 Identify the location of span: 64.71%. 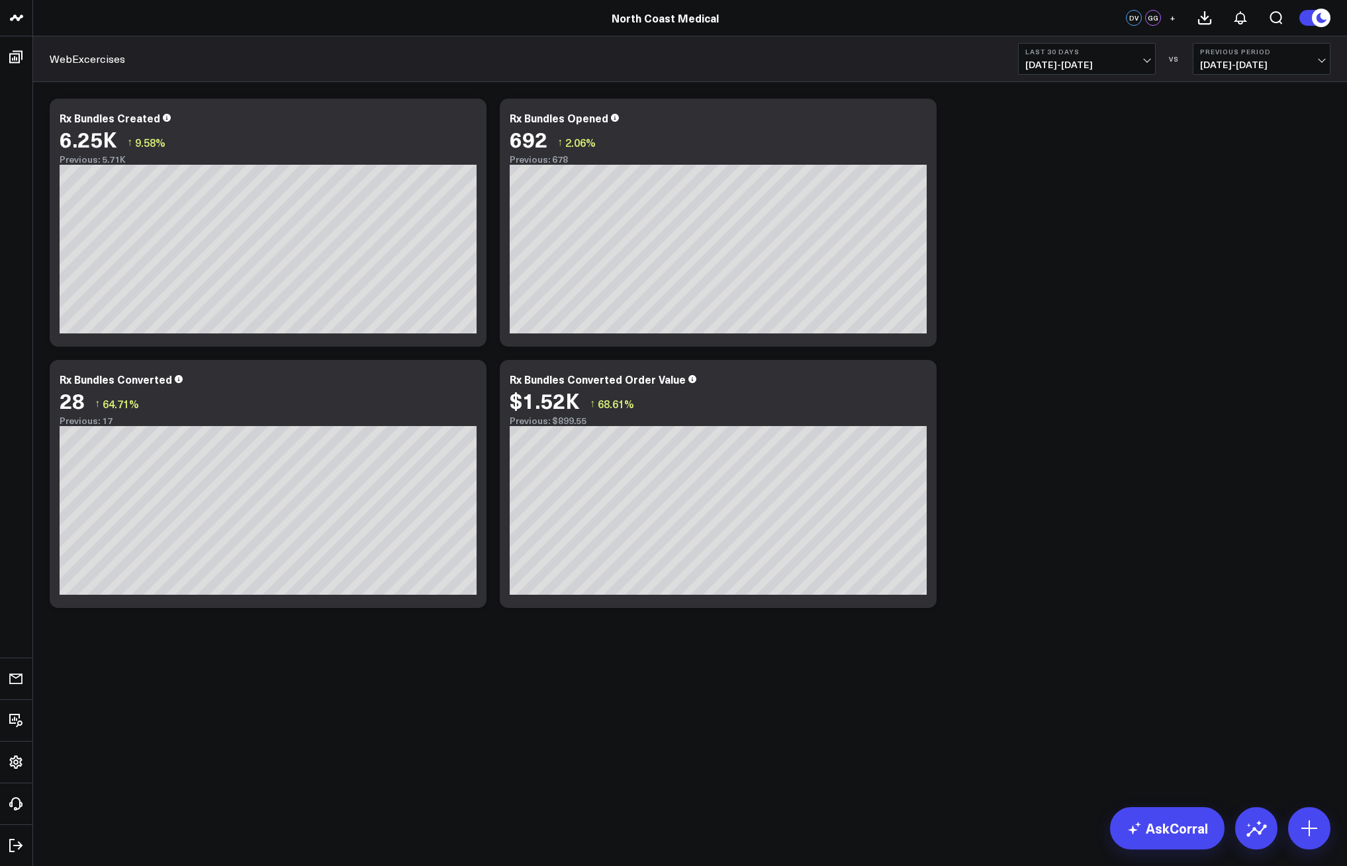
(120, 404).